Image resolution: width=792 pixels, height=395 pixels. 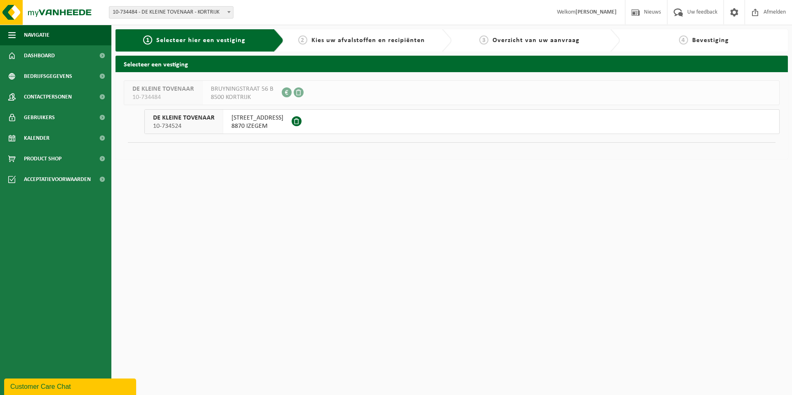 I want to click on span: Overzicht van uw aanvraag, so click(x=536, y=40).